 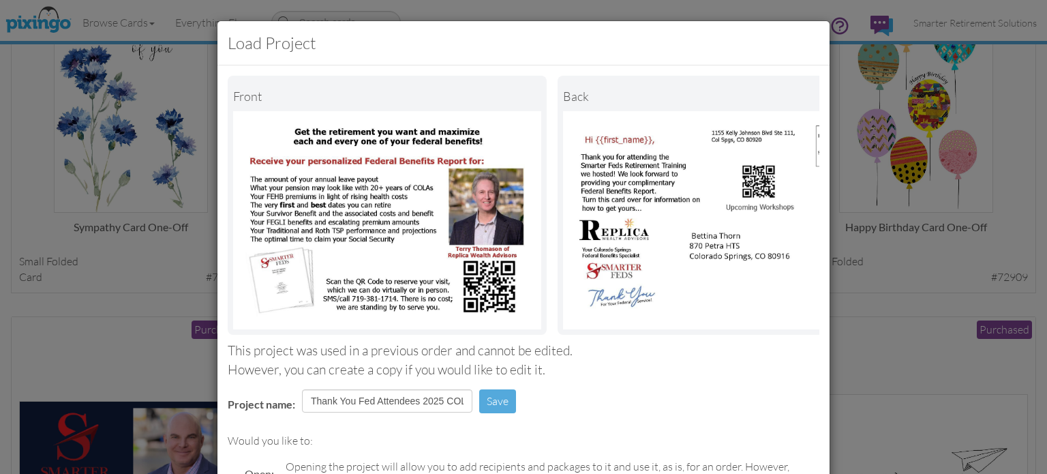 I want to click on img: Portrait Image, so click(x=717, y=220).